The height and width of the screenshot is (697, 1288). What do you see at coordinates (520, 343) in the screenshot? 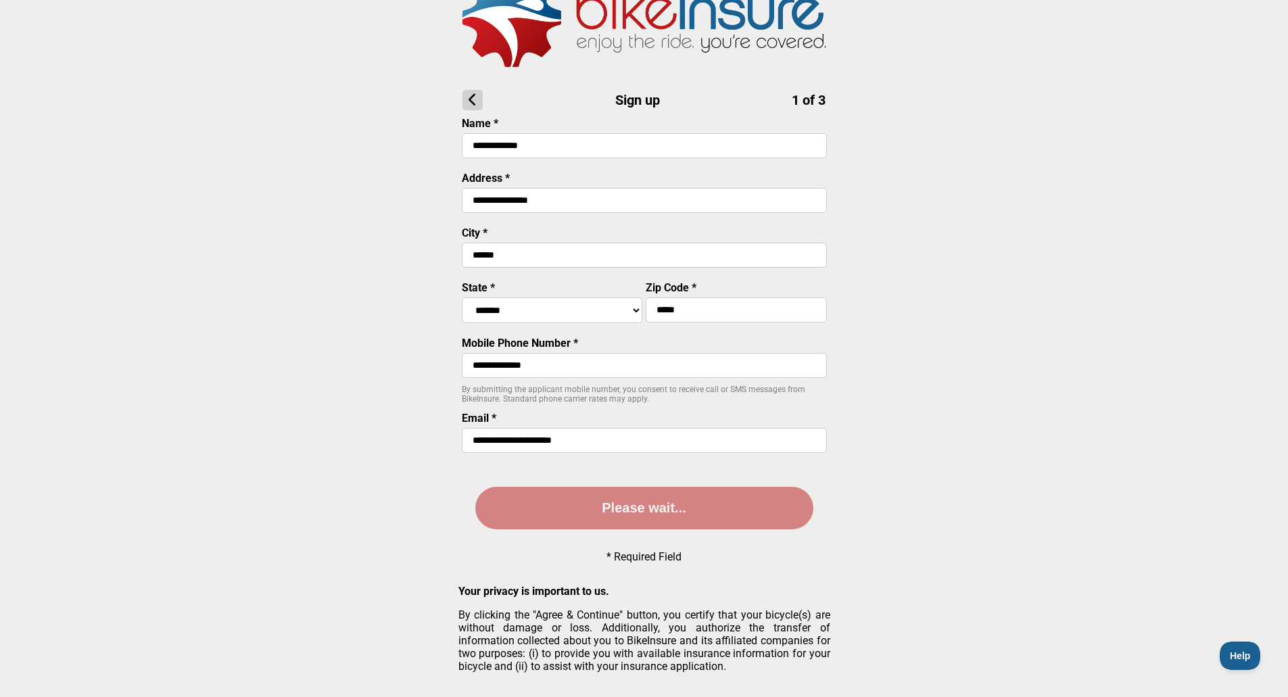
I see `label: Mobile Phone Number *` at bounding box center [520, 343].